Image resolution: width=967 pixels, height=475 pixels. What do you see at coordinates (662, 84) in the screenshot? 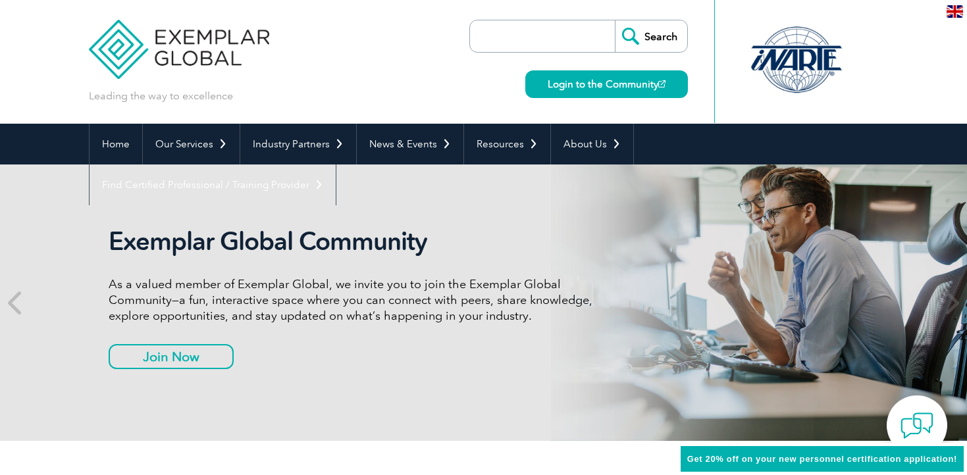
I see `img: open_square.png` at bounding box center [662, 84].